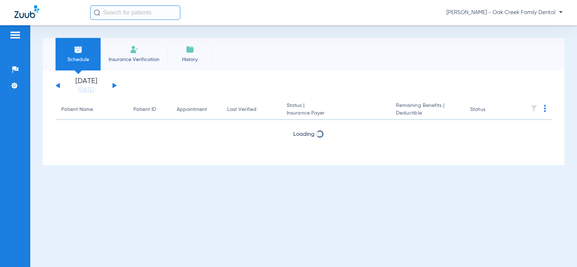 This screenshot has width=577, height=267. Describe the element at coordinates (97, 13) in the screenshot. I see `img: Search Icon` at that location.